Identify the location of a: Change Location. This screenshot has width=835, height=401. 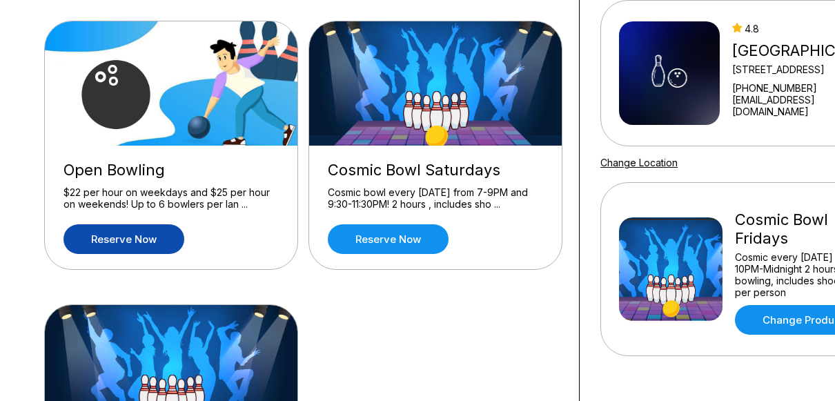
(639, 162).